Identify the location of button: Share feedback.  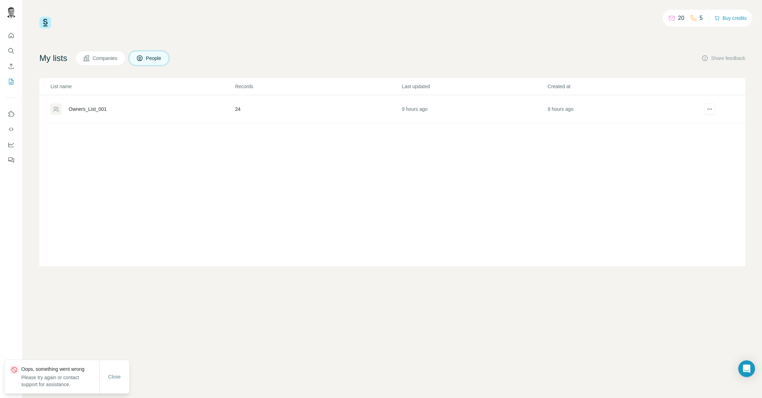
(724, 58).